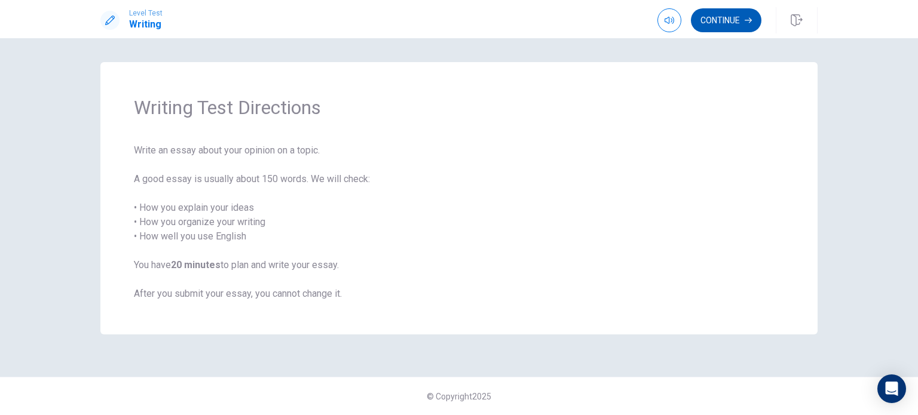 The height and width of the screenshot is (415, 918). I want to click on button: Continue, so click(726, 20).